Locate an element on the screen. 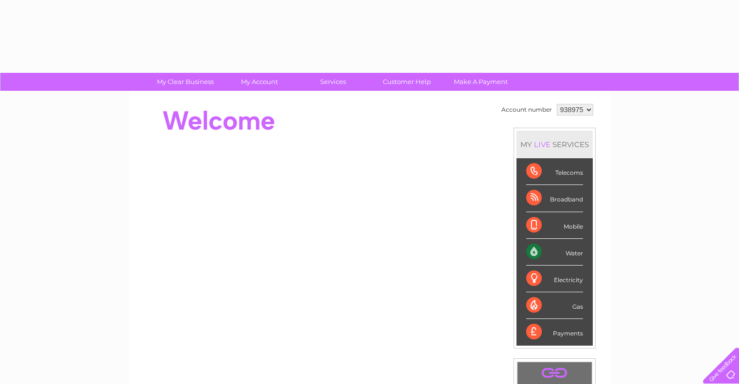 Image resolution: width=739 pixels, height=384 pixels. a: My Clear Business is located at coordinates (185, 82).